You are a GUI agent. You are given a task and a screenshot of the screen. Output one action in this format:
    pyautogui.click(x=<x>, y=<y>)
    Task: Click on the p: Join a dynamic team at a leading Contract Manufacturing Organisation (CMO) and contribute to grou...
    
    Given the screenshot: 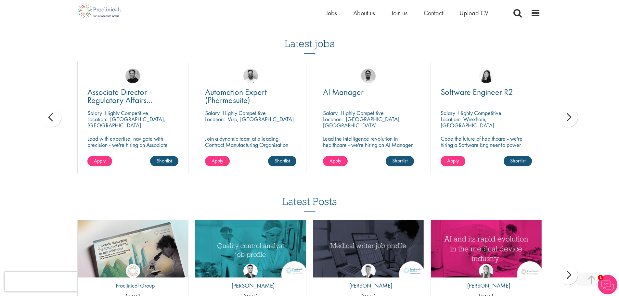 What is the action you would take?
    pyautogui.click(x=251, y=151)
    